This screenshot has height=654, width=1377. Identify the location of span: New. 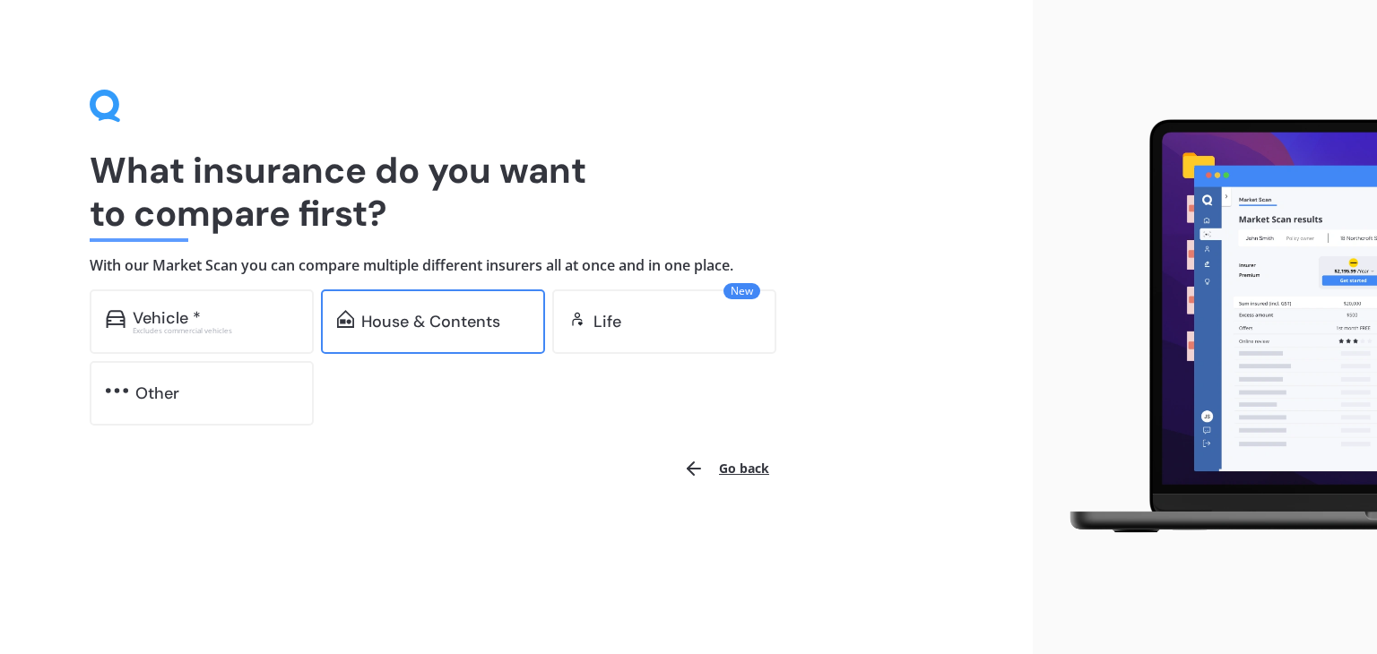
(741, 291).